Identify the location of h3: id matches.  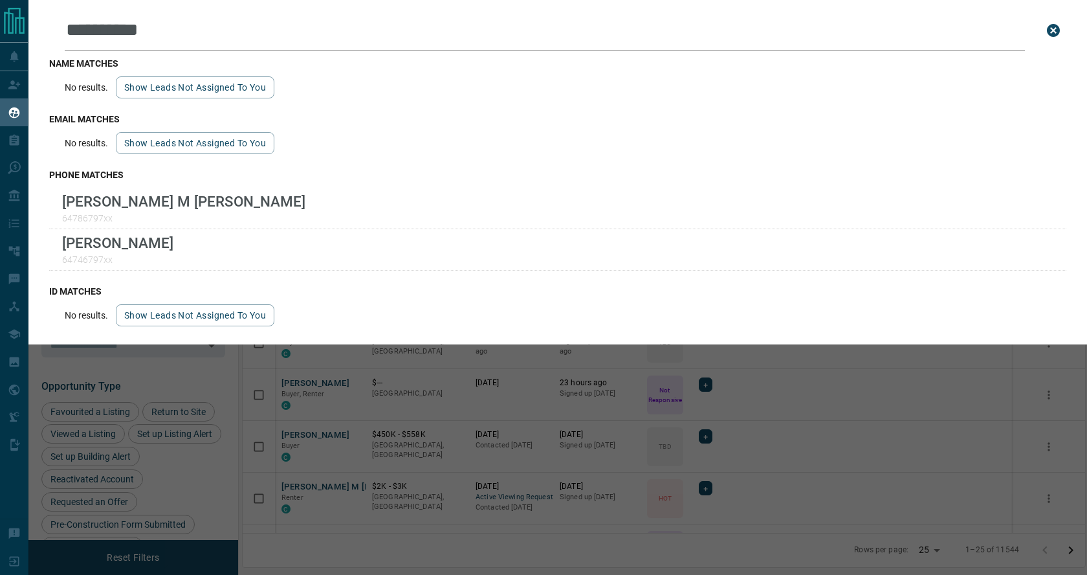
(558, 291).